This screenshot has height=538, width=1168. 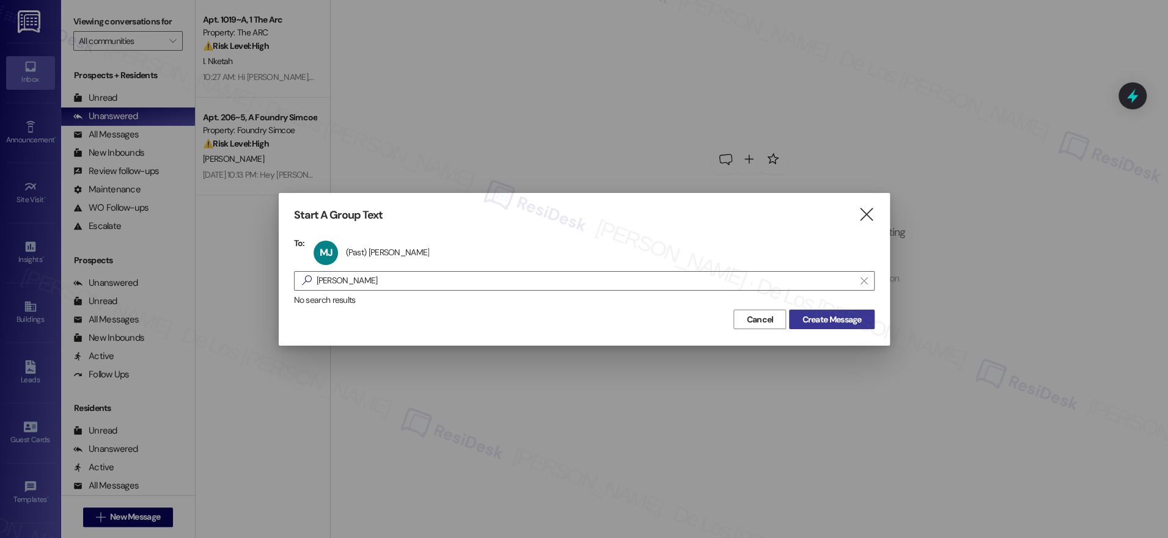 What do you see at coordinates (339, 215) in the screenshot?
I see `h3: Start A Group Text` at bounding box center [339, 215].